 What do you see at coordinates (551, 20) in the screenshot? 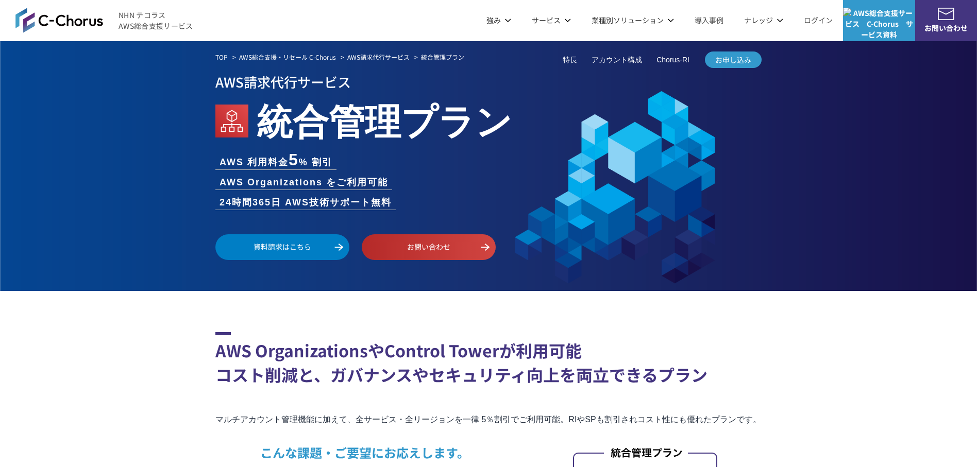
I see `p: サービス` at bounding box center [551, 20].